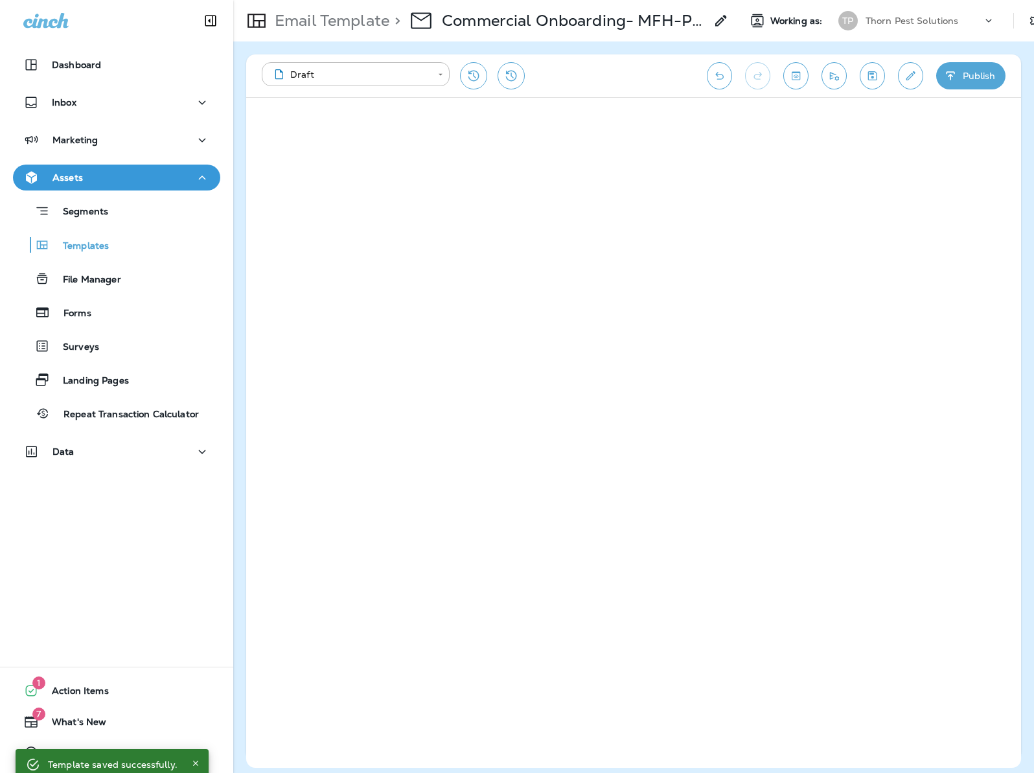 This screenshot has height=773, width=1034. I want to click on button: Templates, so click(117, 245).